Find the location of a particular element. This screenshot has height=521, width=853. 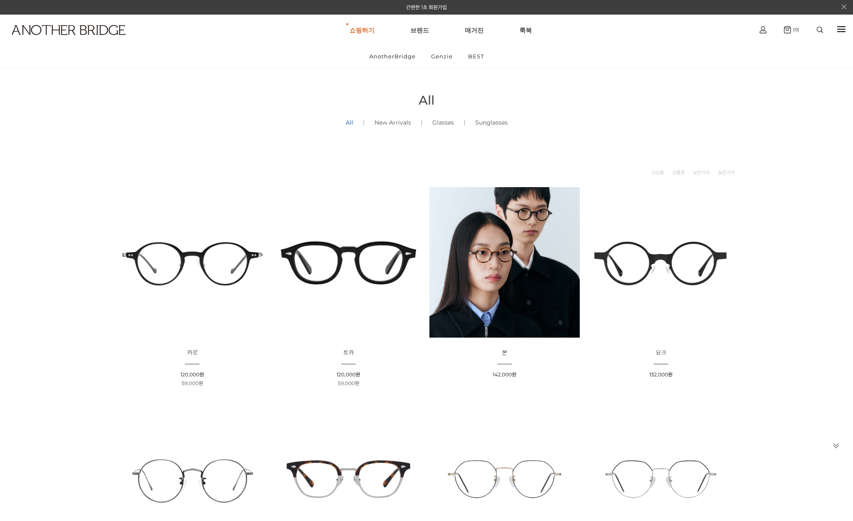

a: Sunglasses is located at coordinates (492, 122).